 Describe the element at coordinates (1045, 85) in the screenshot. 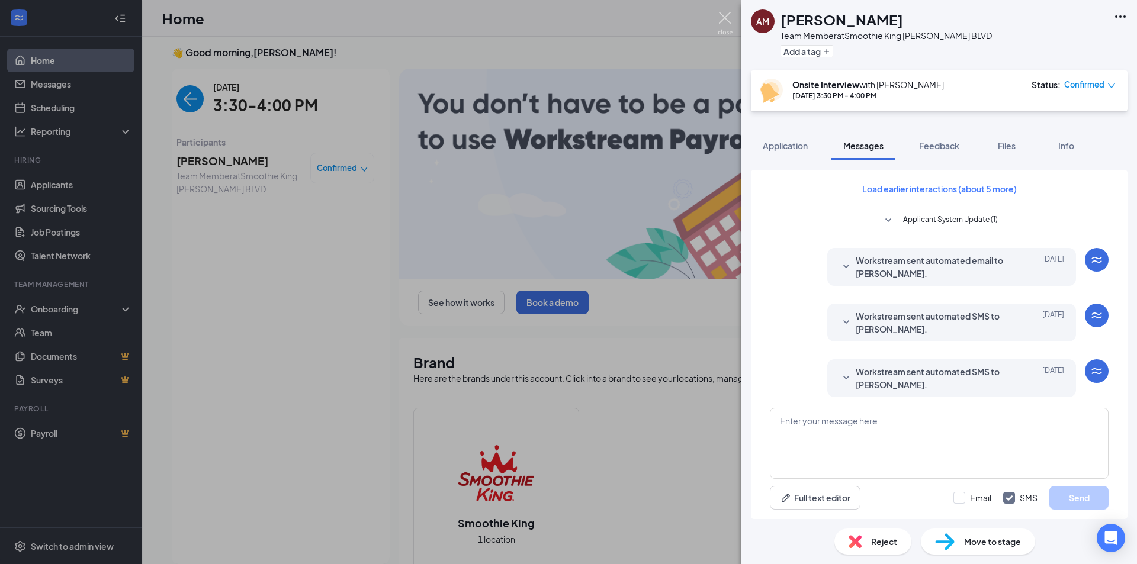

I see `div: Status :` at that location.